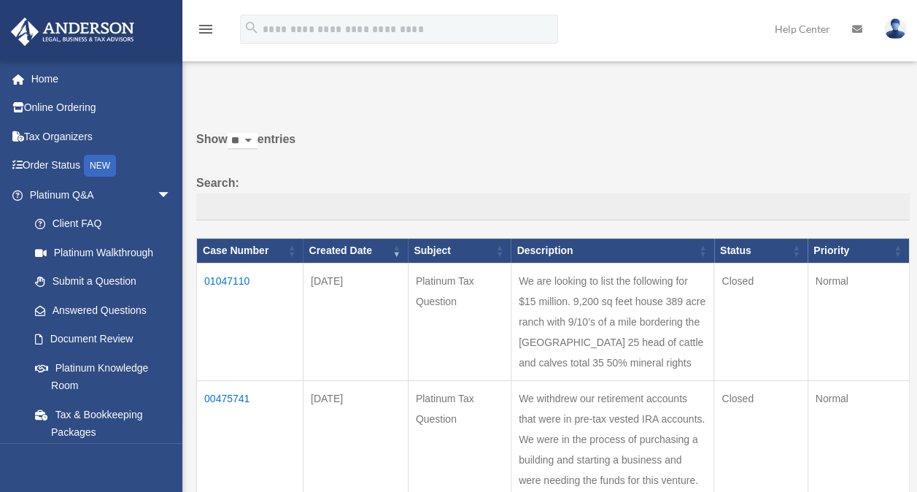  I want to click on a: Order StatusNEW, so click(101, 166).